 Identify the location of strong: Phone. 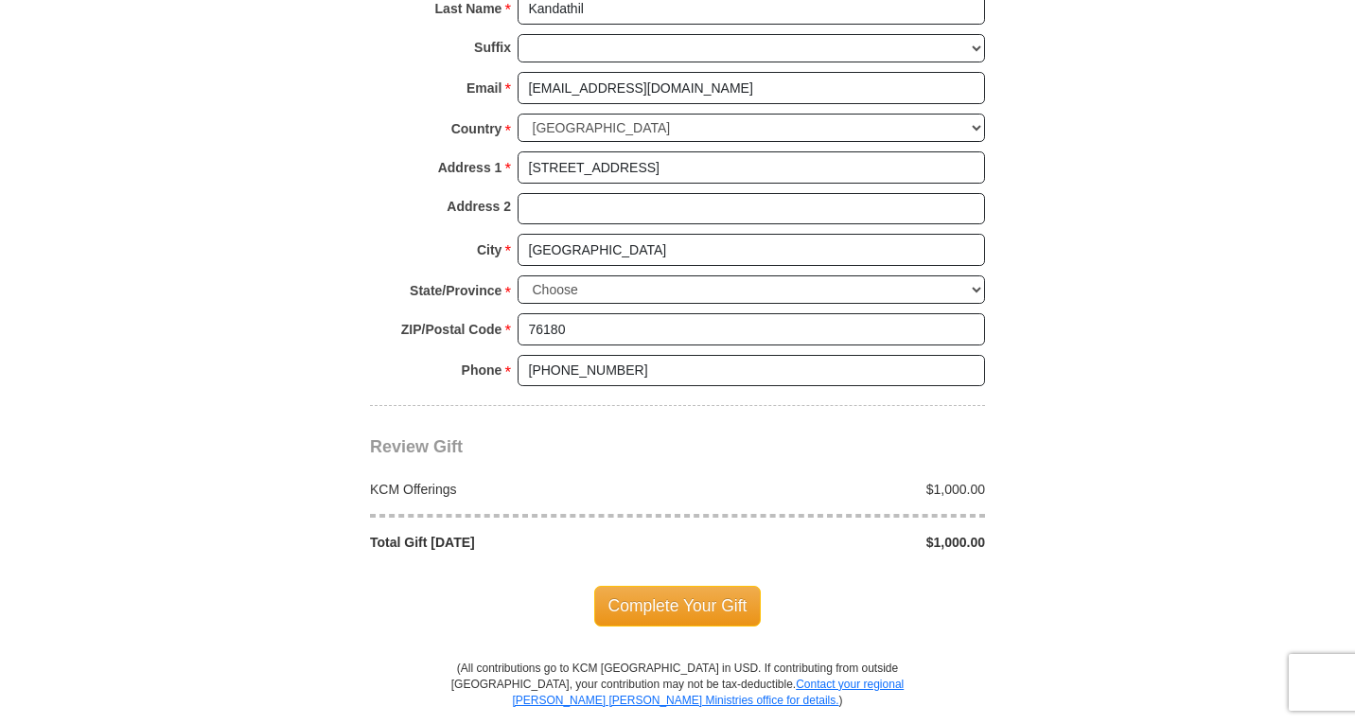
(482, 370).